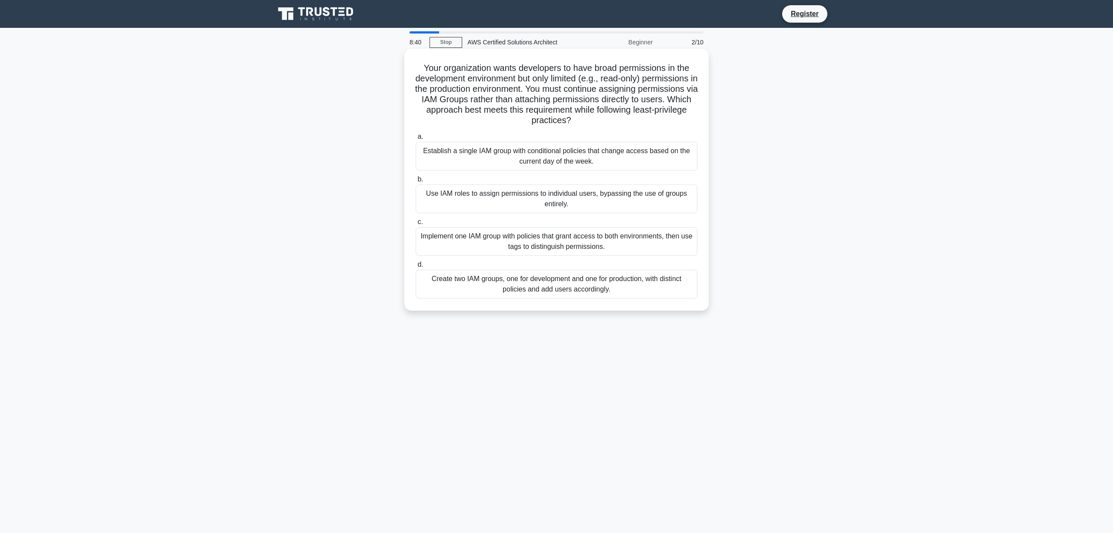 The width and height of the screenshot is (1113, 533). Describe the element at coordinates (805, 13) in the screenshot. I see `a: Register` at that location.